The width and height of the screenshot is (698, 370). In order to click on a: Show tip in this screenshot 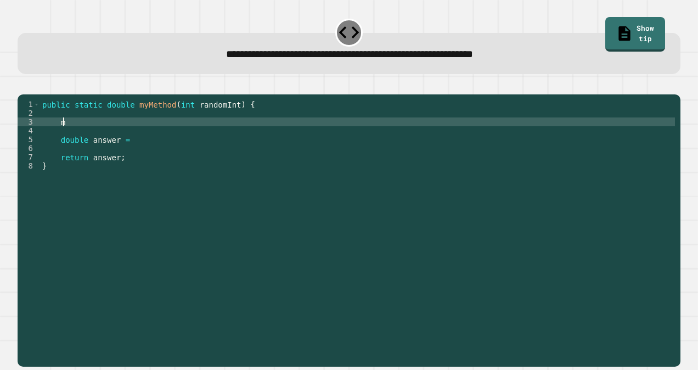, I will do `click(635, 34)`.